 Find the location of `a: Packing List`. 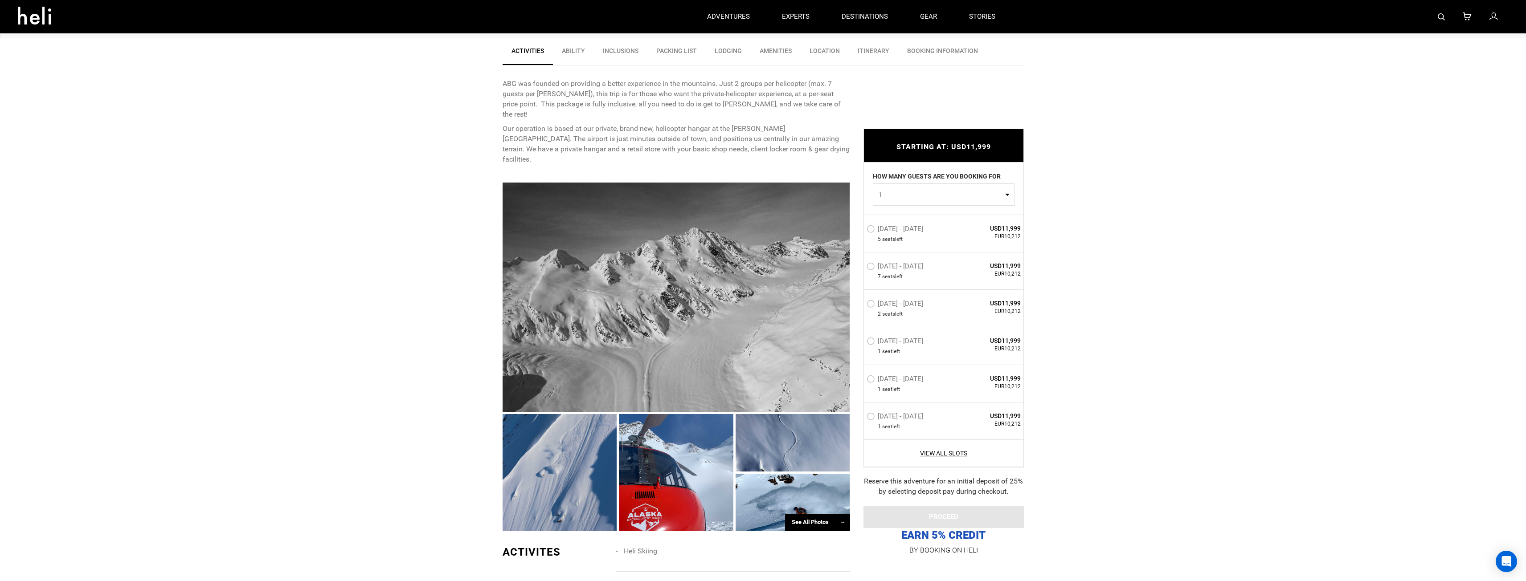

a: Packing List is located at coordinates (676, 53).